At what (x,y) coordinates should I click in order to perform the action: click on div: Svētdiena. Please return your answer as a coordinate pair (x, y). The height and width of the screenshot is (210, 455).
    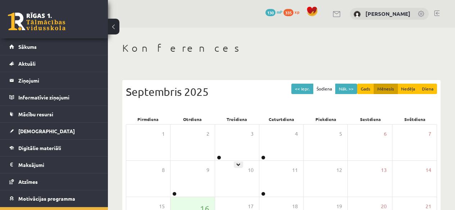
    Looking at the image, I should click on (415, 119).